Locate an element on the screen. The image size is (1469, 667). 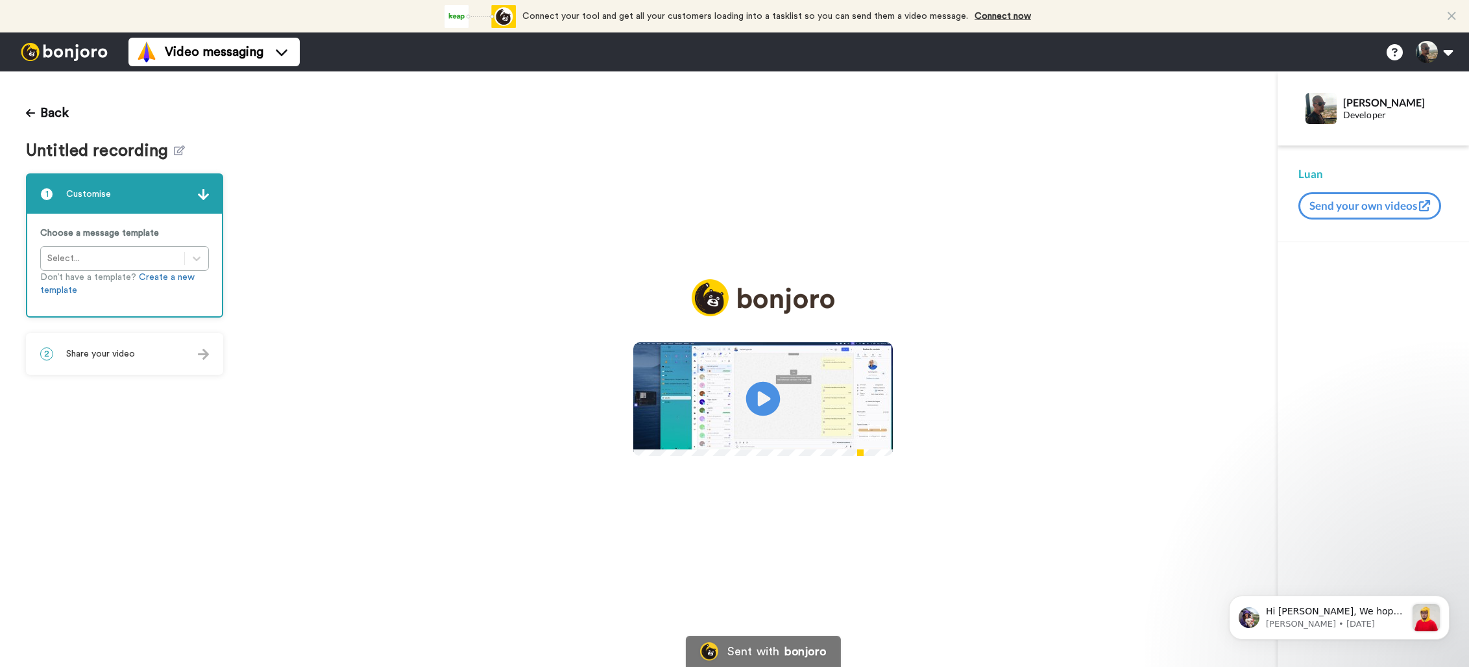
div: bonjoro is located at coordinates (805, 651).